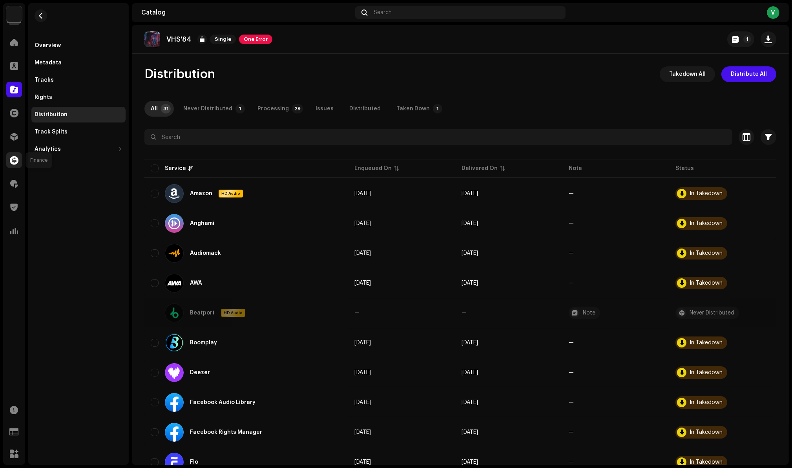 The height and width of the screenshot is (468, 792). Describe the element at coordinates (179, 39) in the screenshot. I see `p: VHS'84` at that location.